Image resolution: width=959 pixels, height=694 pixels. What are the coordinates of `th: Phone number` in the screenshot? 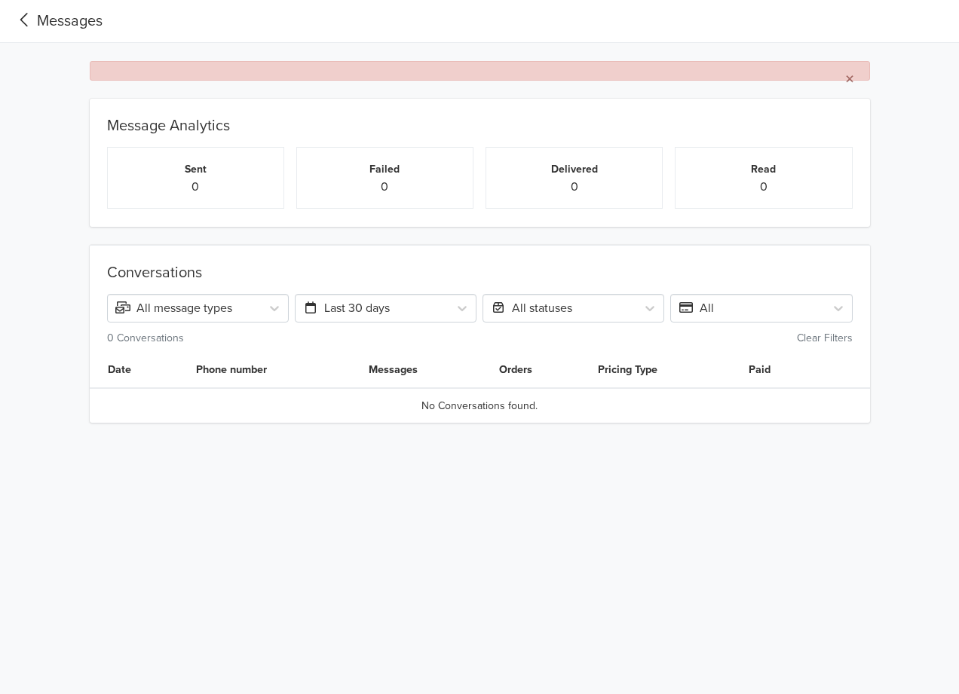 It's located at (273, 370).